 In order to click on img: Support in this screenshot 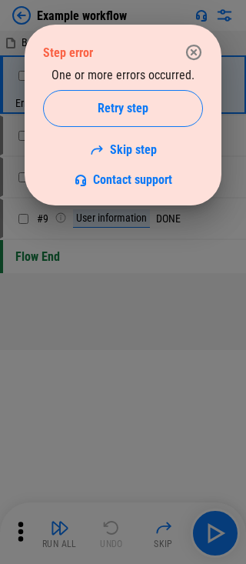, I will do `click(81, 180)`.